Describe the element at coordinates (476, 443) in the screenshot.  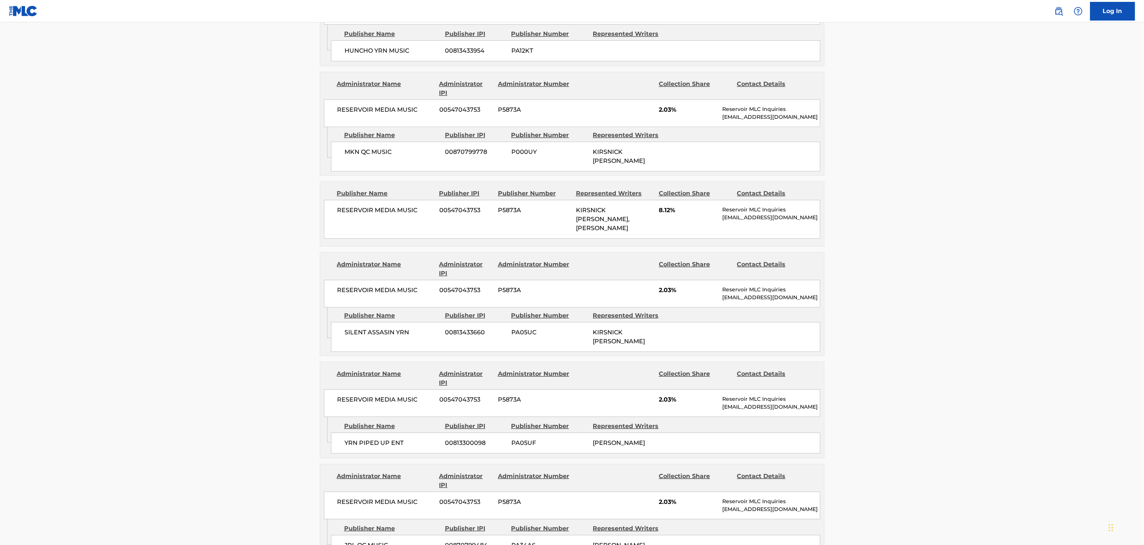
I see `span: 00813300098` at that location.